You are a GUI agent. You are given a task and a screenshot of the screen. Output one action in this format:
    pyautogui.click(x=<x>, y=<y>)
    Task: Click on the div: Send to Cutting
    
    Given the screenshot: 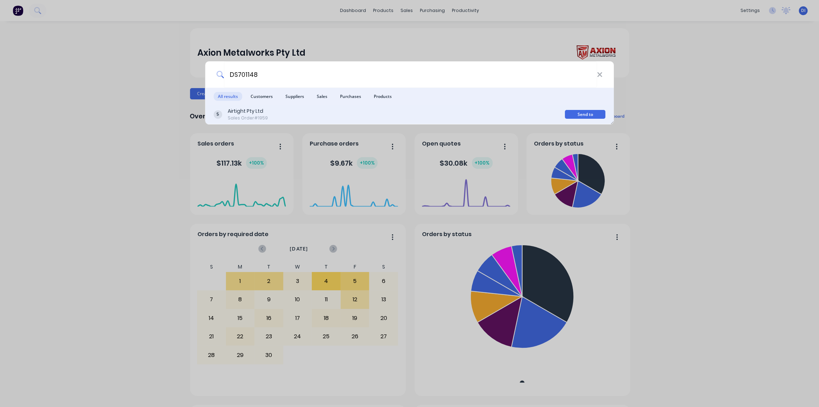 What is the action you would take?
    pyautogui.click(x=586, y=114)
    